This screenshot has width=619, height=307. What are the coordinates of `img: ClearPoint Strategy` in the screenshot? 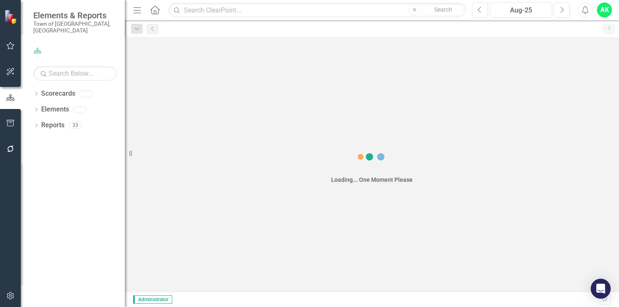 It's located at (11, 17).